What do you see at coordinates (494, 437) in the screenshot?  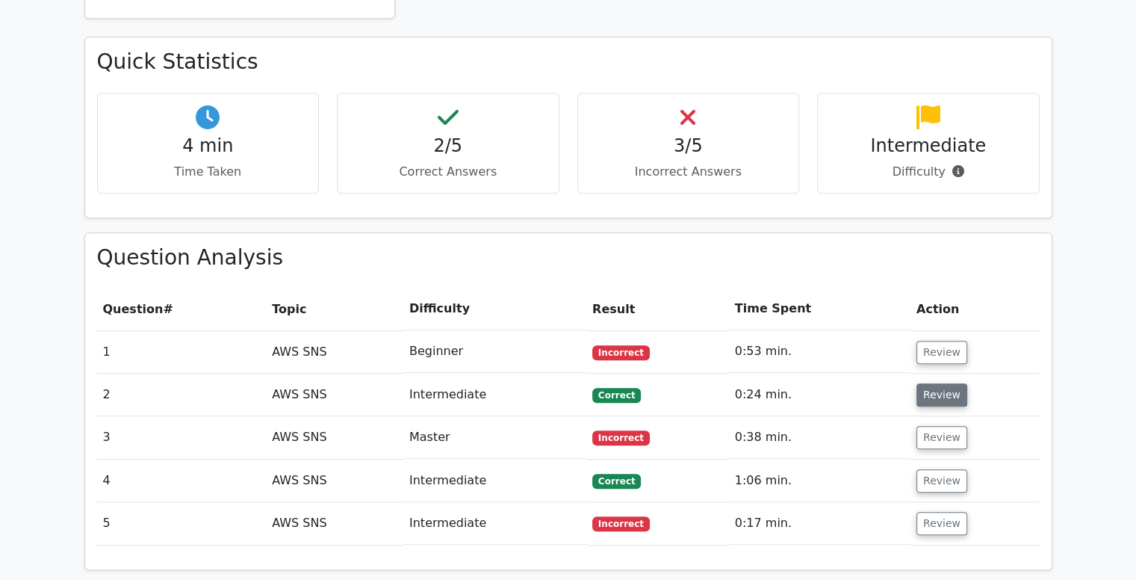 I see `td: Master` at bounding box center [494, 437].